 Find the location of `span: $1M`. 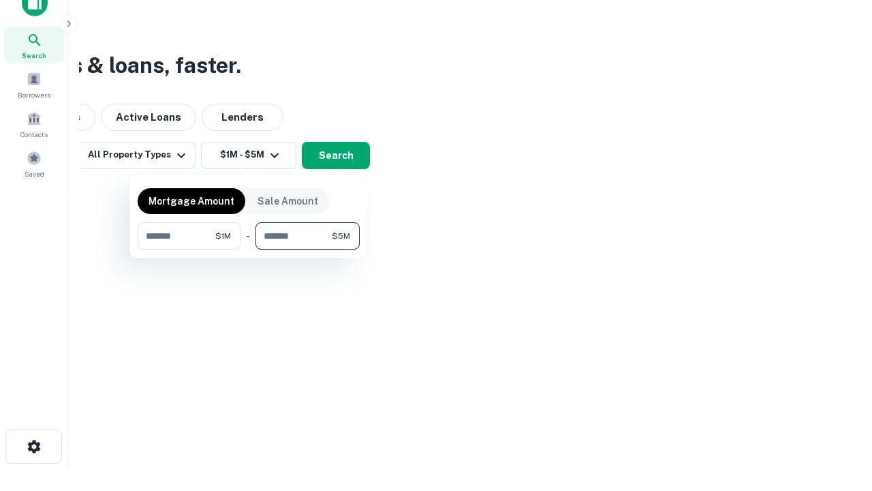

span: $1M is located at coordinates (223, 236).